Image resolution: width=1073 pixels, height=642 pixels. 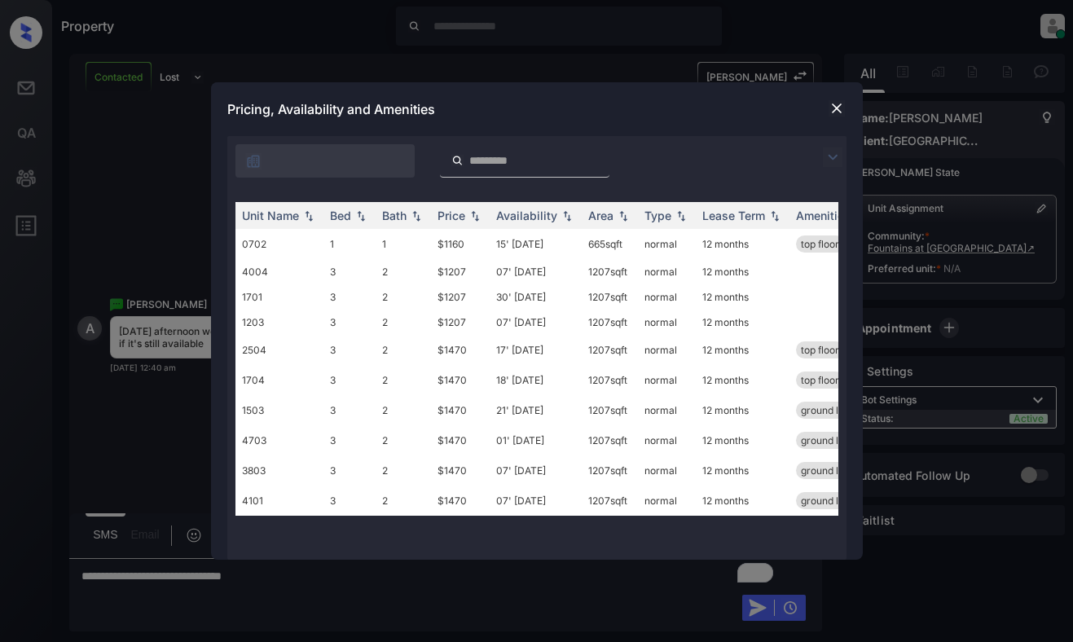 What do you see at coordinates (451, 215) in the screenshot?
I see `div: Price` at bounding box center [451, 215].